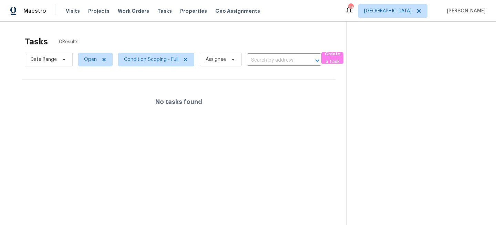 Image resolution: width=496 pixels, height=225 pixels. Describe the element at coordinates (73, 11) in the screenshot. I see `span: Visits` at that location.